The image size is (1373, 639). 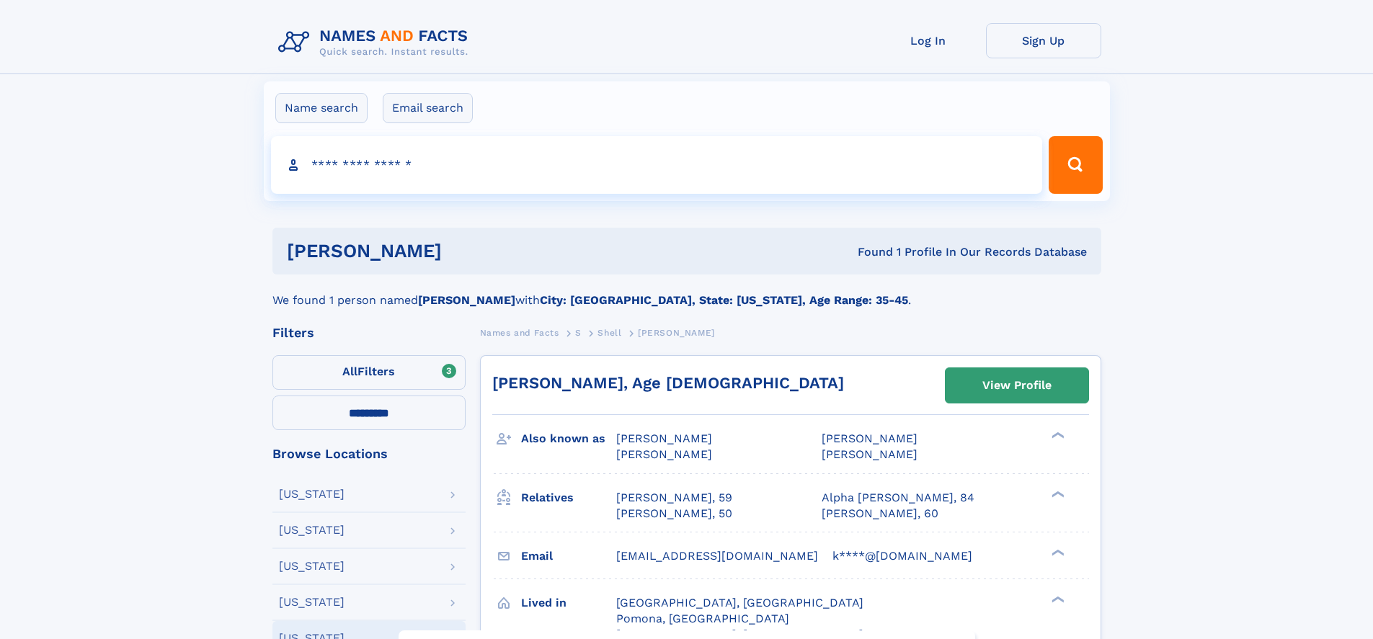 What do you see at coordinates (376, 43) in the screenshot?
I see `img: Logo Names and Facts` at bounding box center [376, 43].